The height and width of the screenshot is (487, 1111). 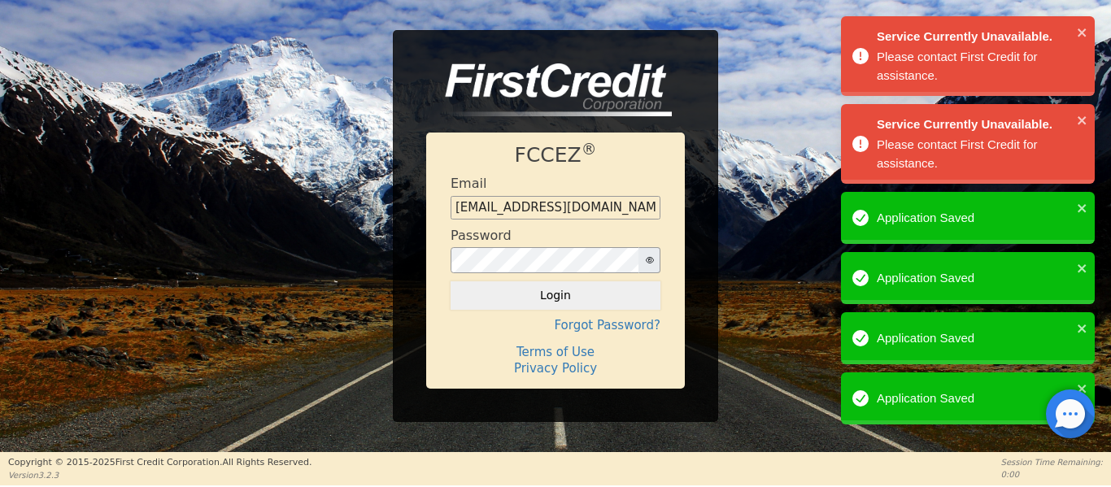 I want to click on p: Version 3.2.3, so click(x=159, y=475).